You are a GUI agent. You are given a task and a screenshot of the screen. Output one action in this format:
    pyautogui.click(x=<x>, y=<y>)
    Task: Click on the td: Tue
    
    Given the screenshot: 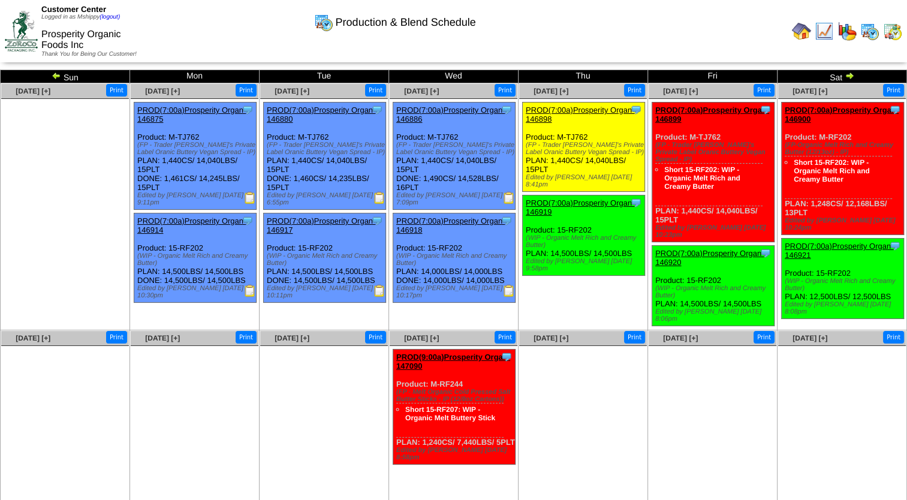 What is the action you would take?
    pyautogui.click(x=324, y=77)
    